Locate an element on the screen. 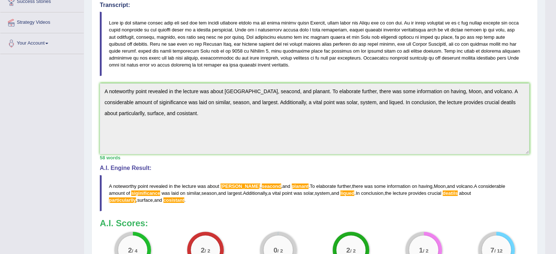  a: Strategy Videos is located at coordinates (42, 22).